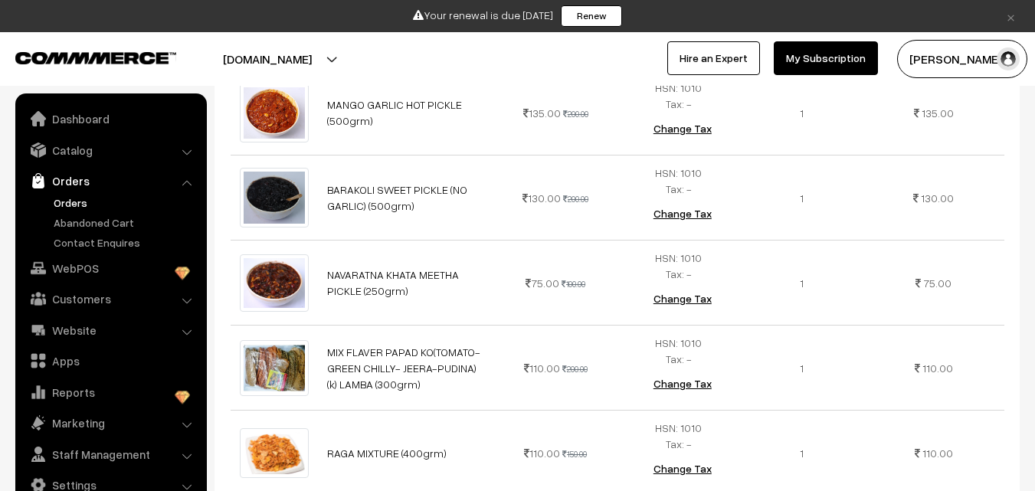  What do you see at coordinates (274, 453) in the screenshot?
I see `img: RAGA MIXTURE 2.jpg` at bounding box center [274, 453].